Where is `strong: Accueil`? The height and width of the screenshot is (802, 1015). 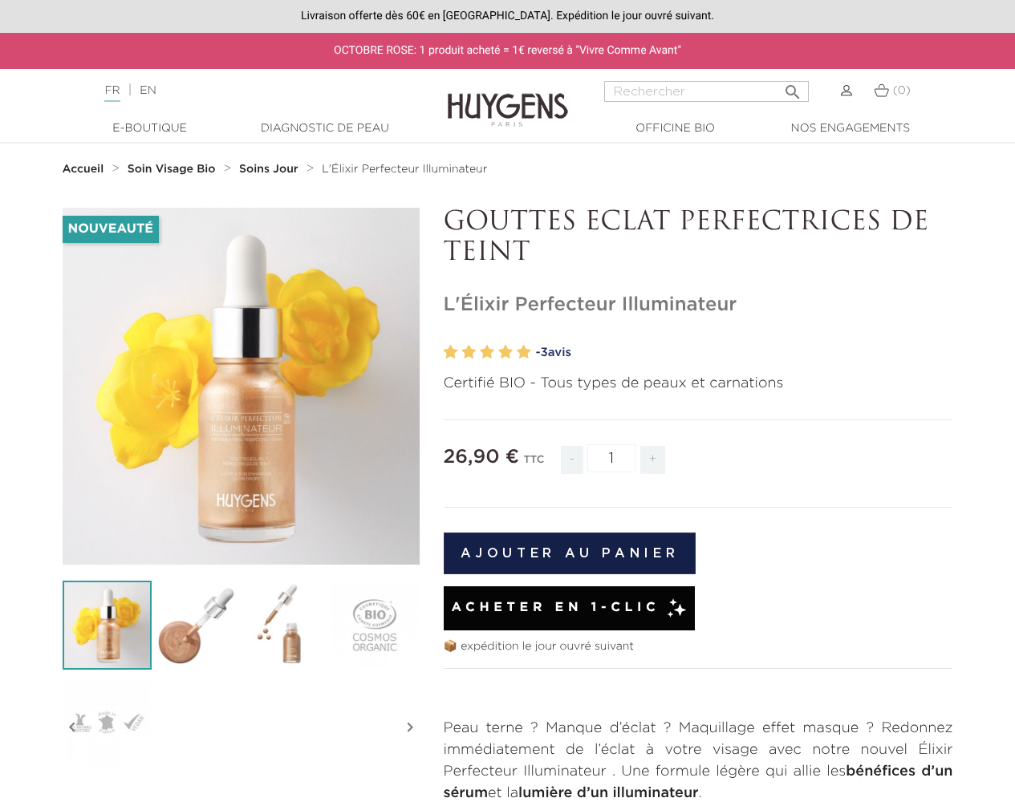
strong: Accueil is located at coordinates (83, 169).